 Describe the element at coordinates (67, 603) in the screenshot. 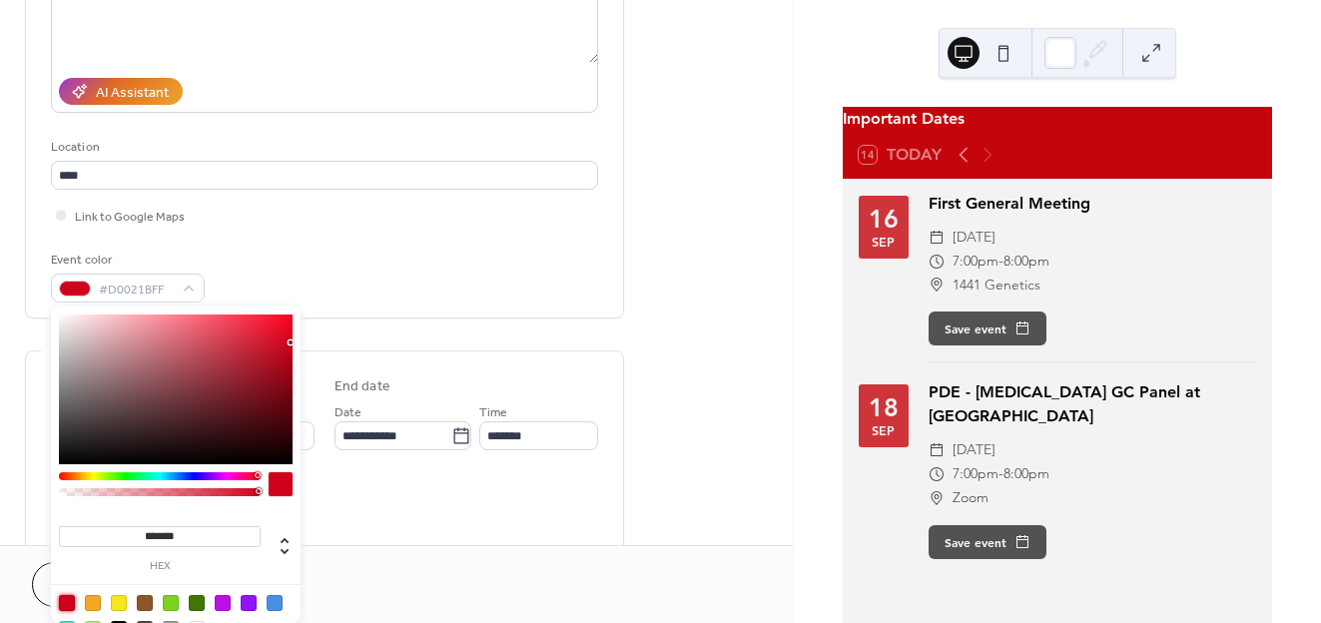

I see `div: #D0021B` at that location.